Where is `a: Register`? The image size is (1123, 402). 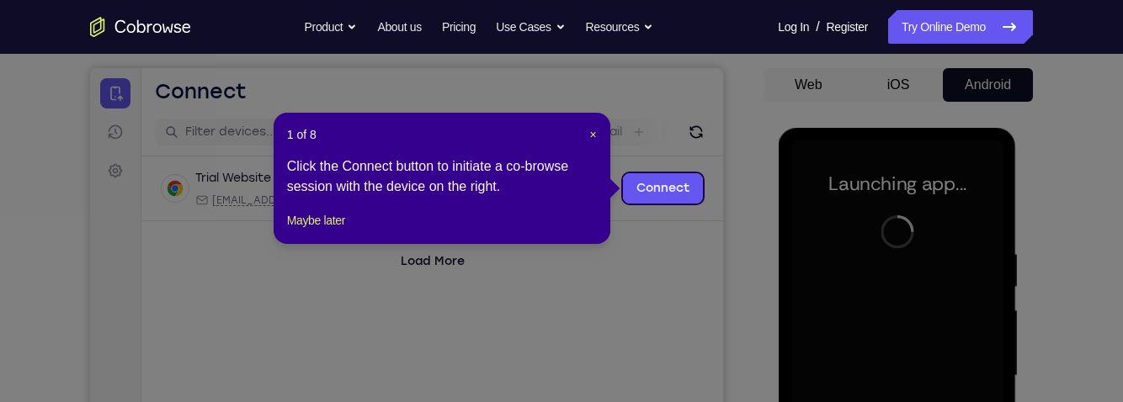 a: Register is located at coordinates (847, 27).